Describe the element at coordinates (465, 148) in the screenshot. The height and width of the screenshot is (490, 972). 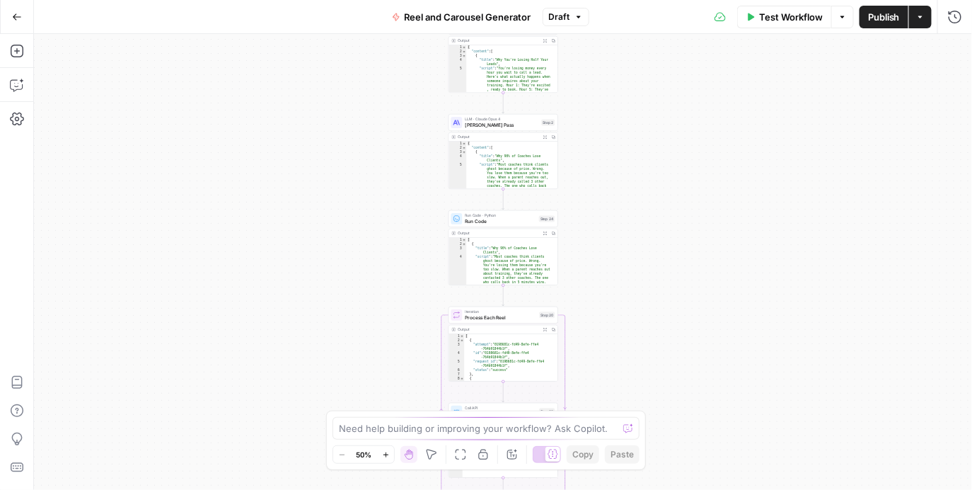
I see `span: Toggle code folding, rows 2 through 120` at that location.